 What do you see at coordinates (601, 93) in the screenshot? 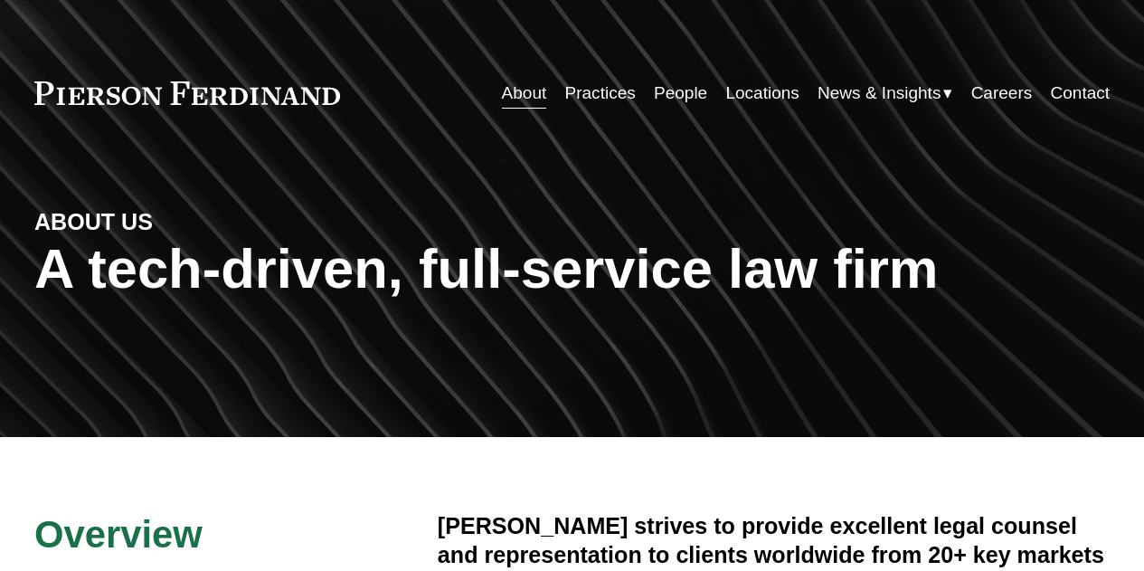
I see `a: Practices` at bounding box center [601, 93].